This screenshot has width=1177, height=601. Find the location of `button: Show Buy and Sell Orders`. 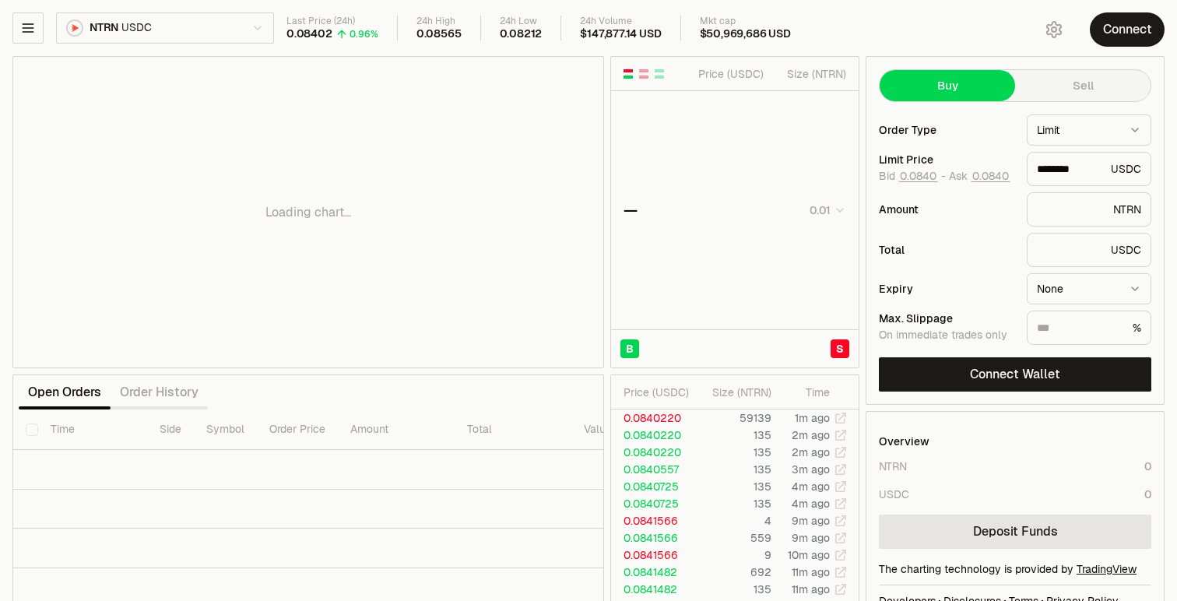

button: Show Buy and Sell Orders is located at coordinates (628, 74).